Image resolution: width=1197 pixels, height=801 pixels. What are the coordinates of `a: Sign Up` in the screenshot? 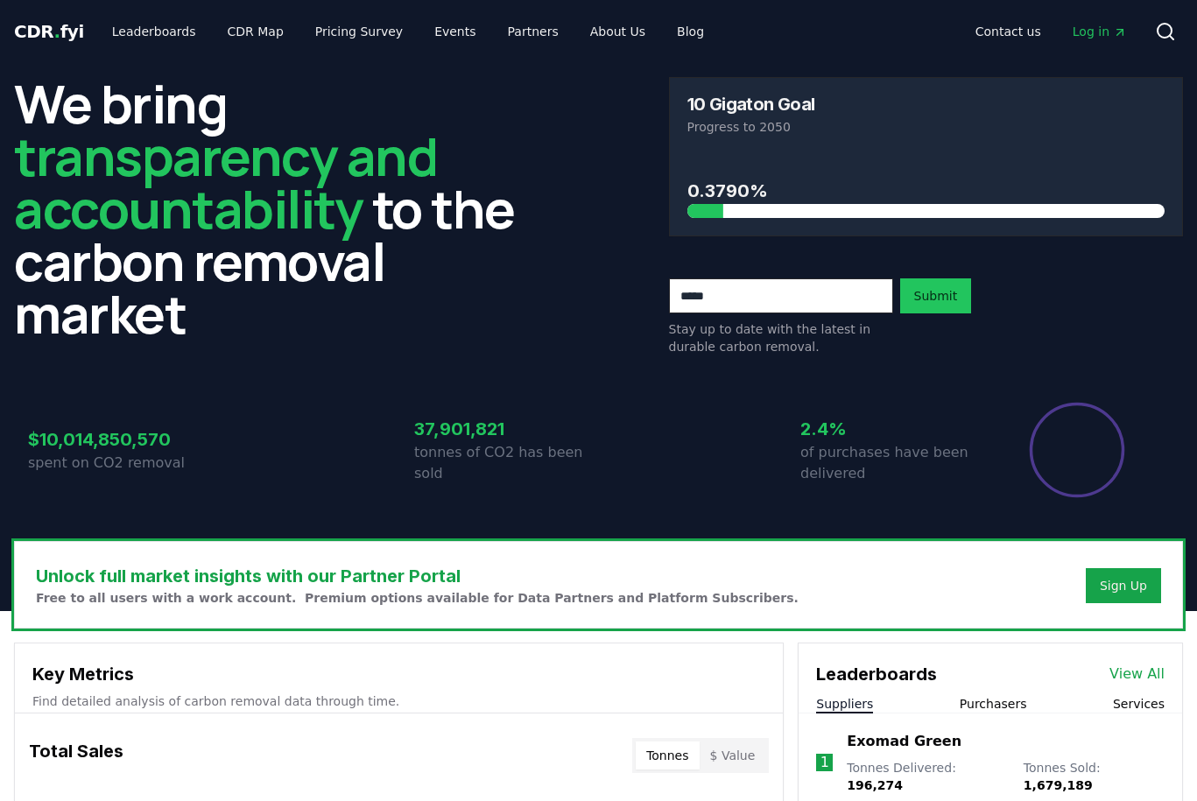 It's located at (1124, 586).